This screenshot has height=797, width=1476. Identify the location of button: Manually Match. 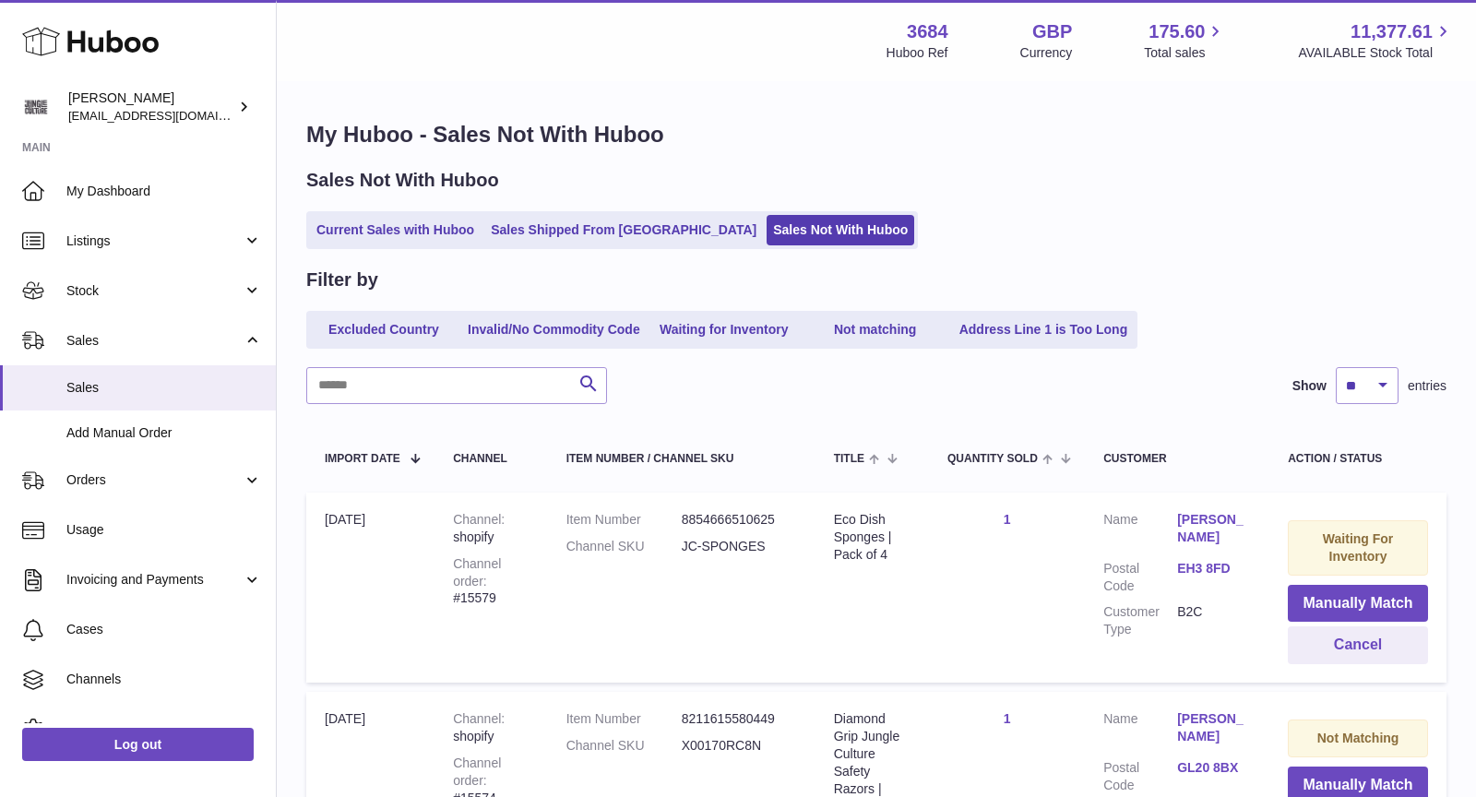
(1358, 603).